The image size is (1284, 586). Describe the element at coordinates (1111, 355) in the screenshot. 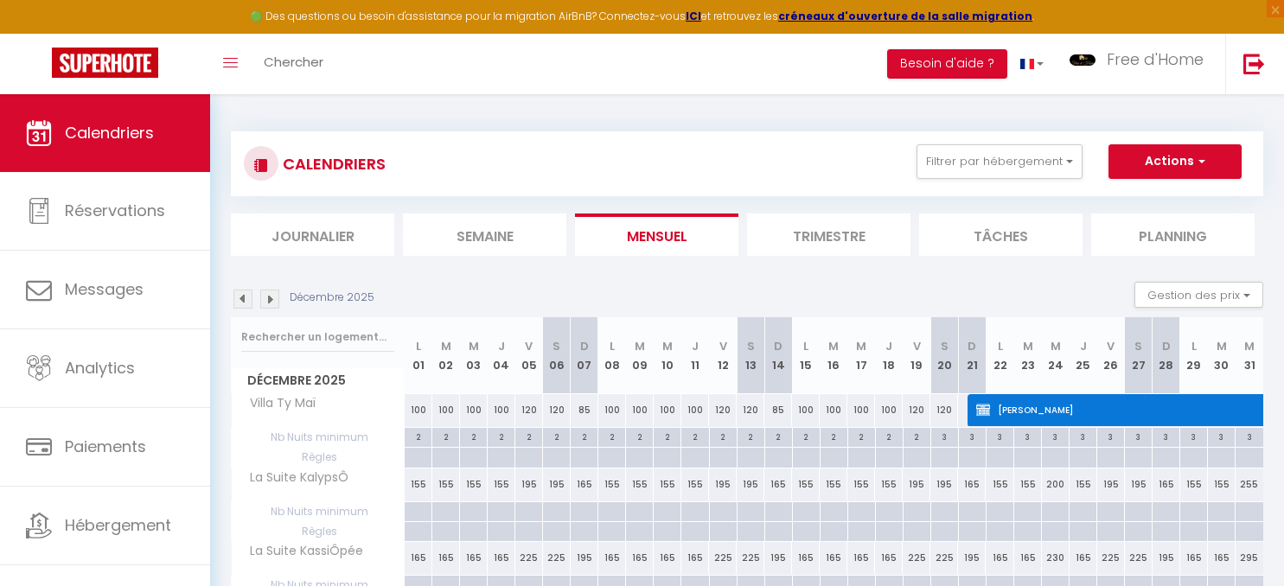

I see `th: 26` at that location.